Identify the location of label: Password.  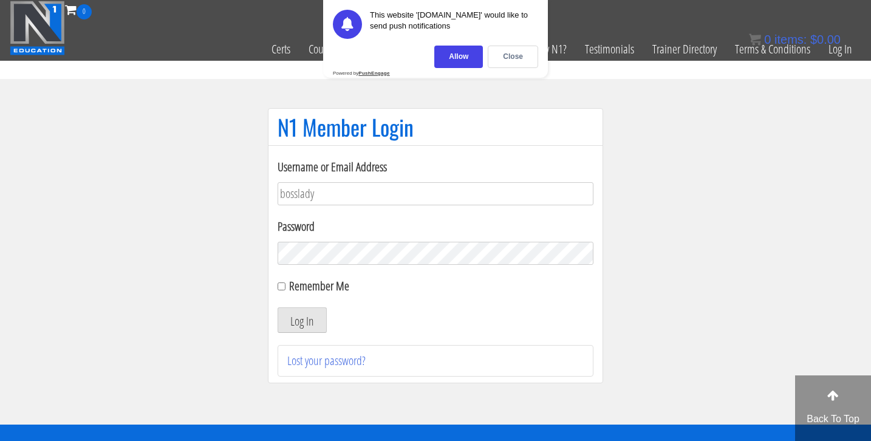
(436, 227).